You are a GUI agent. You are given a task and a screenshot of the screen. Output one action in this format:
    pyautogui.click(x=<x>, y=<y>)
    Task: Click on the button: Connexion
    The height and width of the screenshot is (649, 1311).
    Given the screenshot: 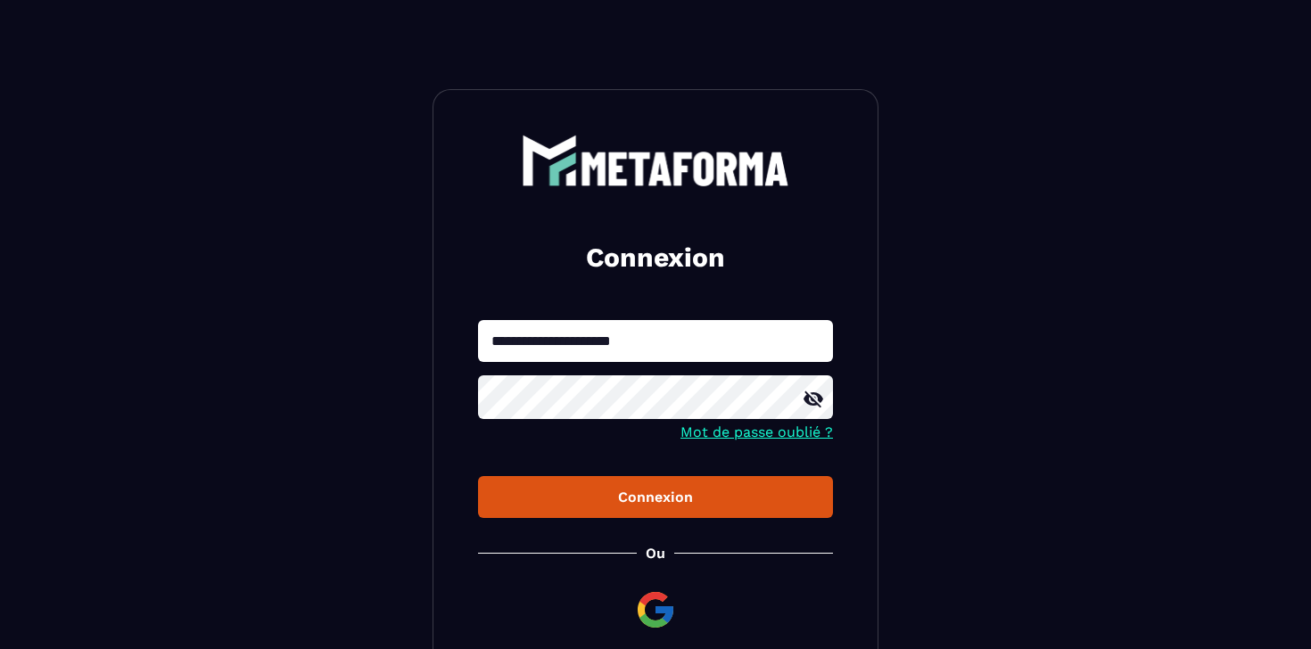 What is the action you would take?
    pyautogui.click(x=655, y=497)
    